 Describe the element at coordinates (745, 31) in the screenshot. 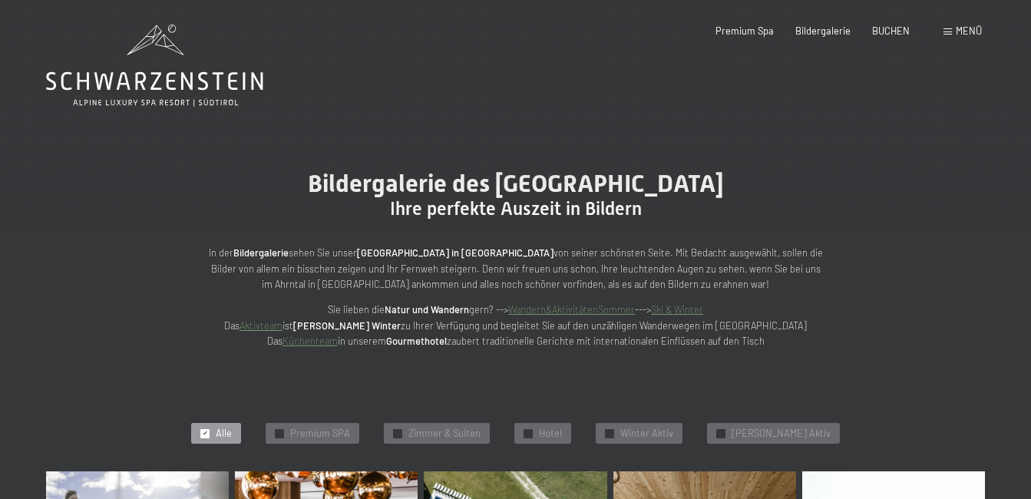

I see `a: Premium Spa` at that location.